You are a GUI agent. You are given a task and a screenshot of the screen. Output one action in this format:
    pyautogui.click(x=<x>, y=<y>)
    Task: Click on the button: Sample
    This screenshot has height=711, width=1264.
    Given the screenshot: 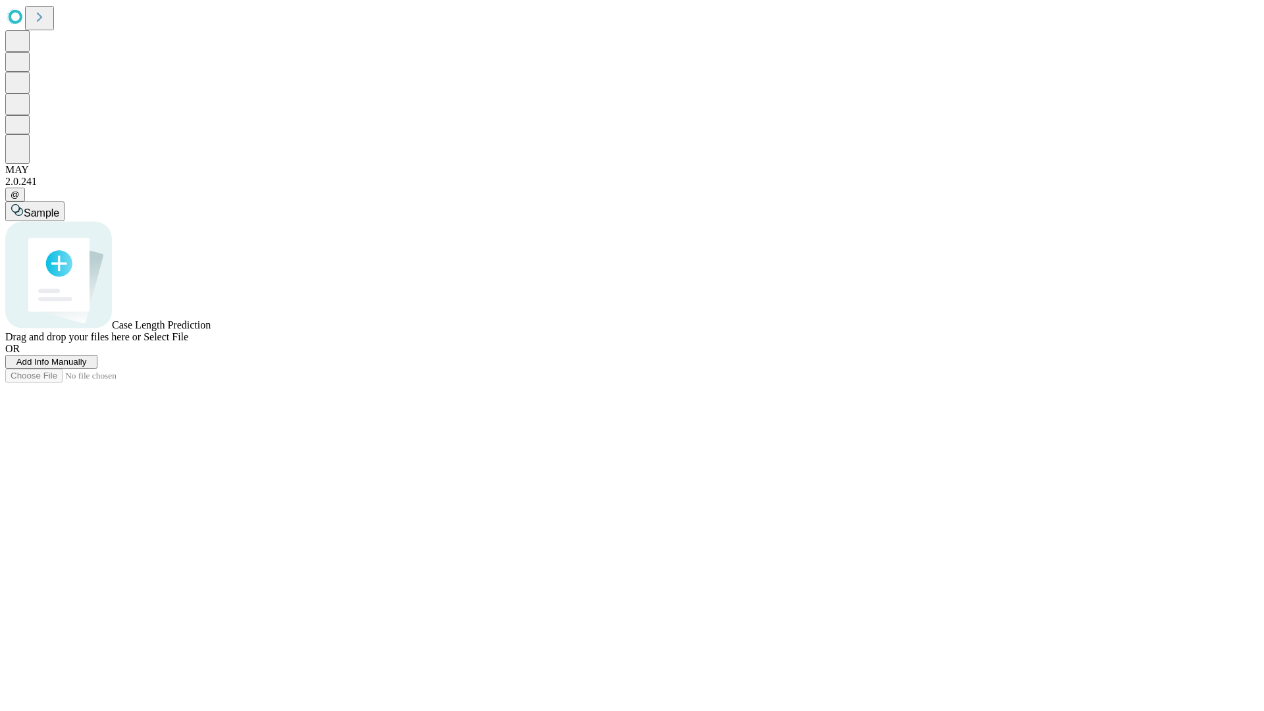 What is the action you would take?
    pyautogui.click(x=35, y=211)
    